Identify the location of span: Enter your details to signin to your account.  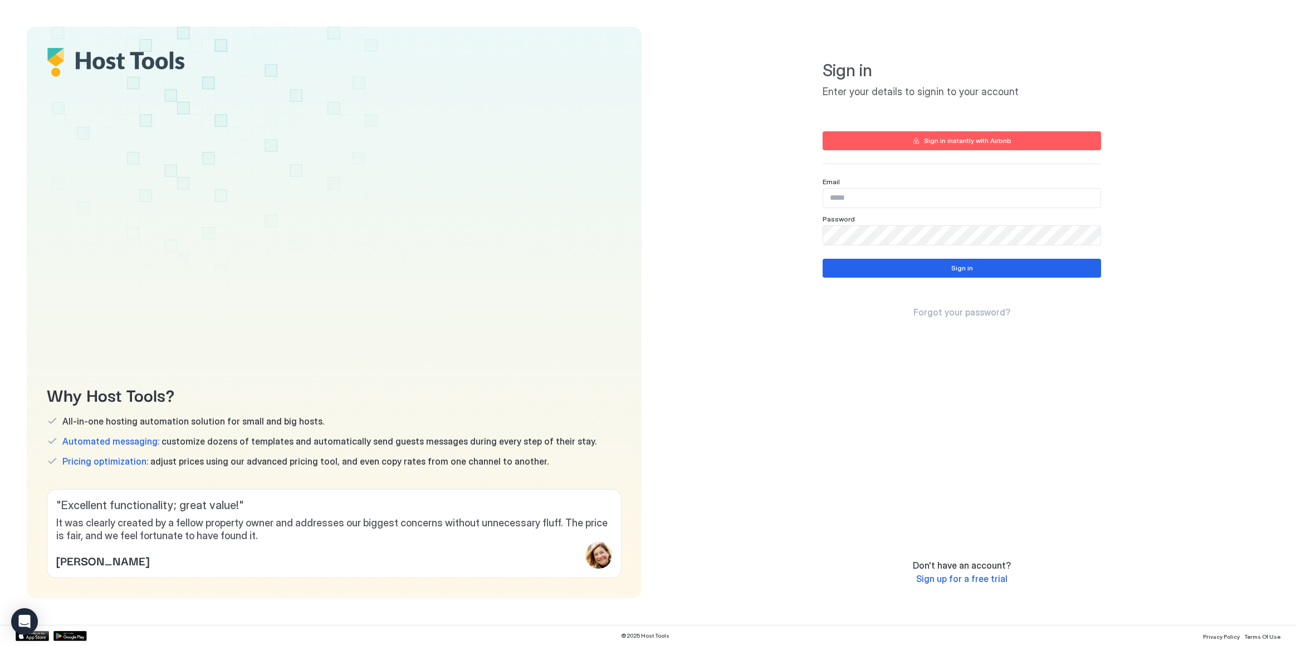
(962, 92).